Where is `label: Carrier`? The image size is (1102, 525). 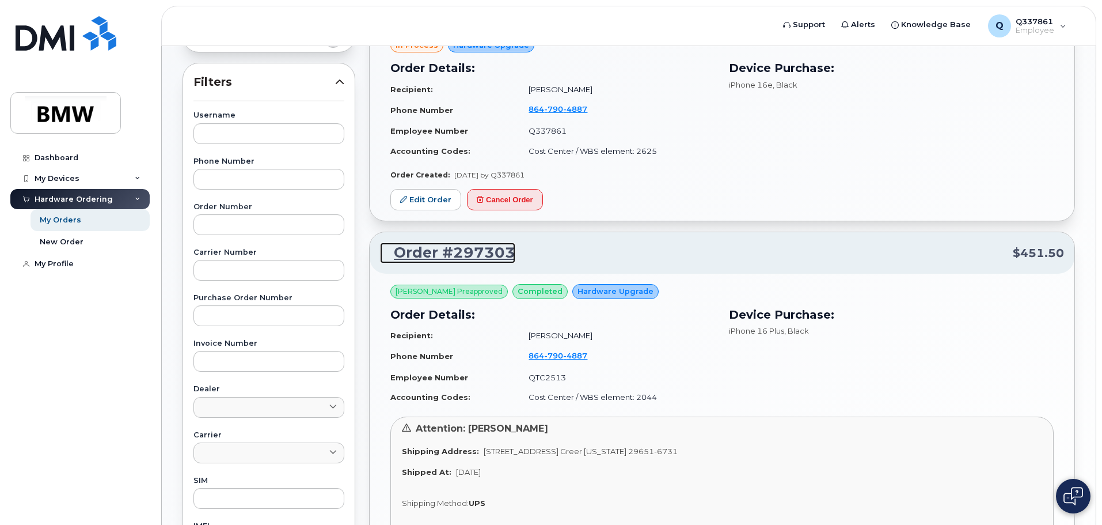 label: Carrier is located at coordinates (269, 435).